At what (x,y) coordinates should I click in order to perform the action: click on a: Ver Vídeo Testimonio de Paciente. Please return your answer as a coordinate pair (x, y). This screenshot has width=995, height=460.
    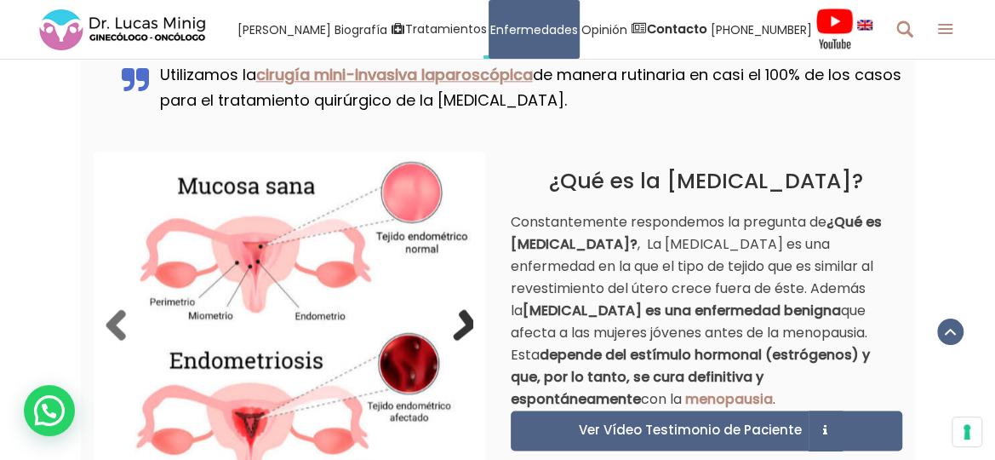
    Looking at the image, I should click on (706, 430).